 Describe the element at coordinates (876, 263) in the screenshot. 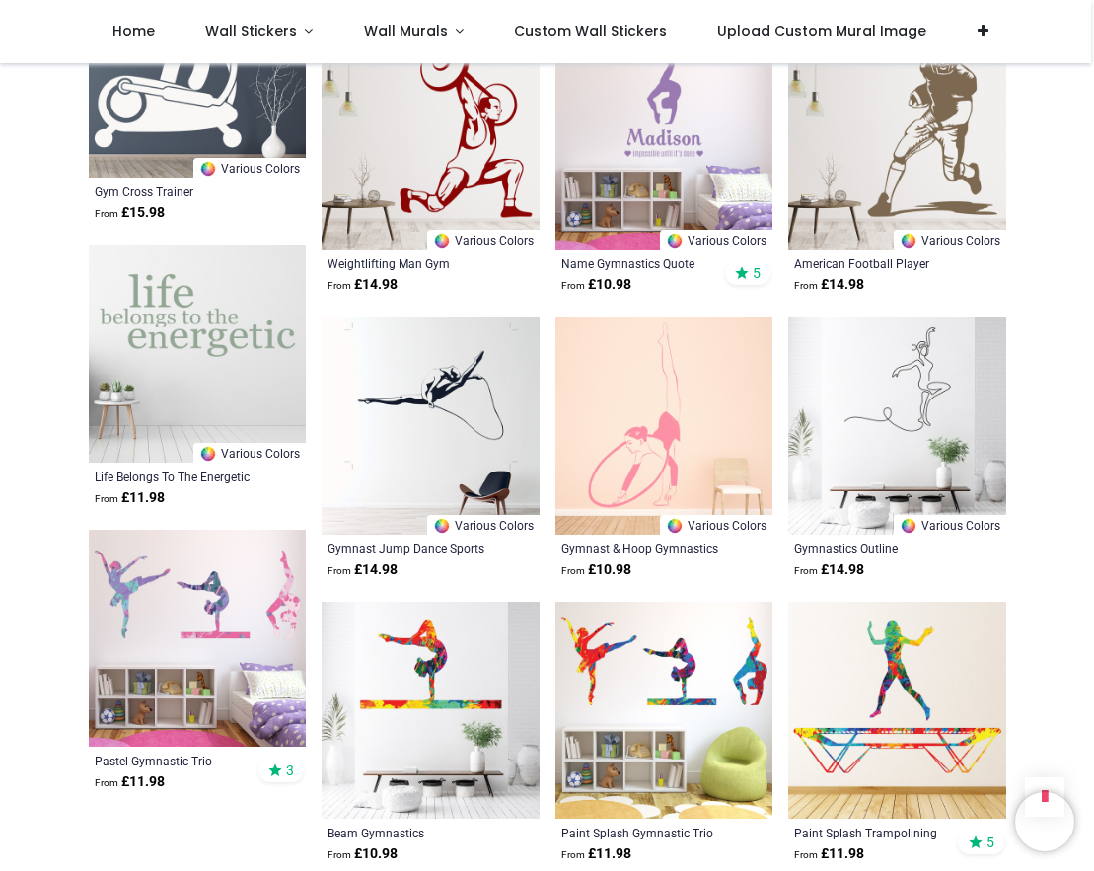

I see `a: American Football Player Sports Gym` at that location.